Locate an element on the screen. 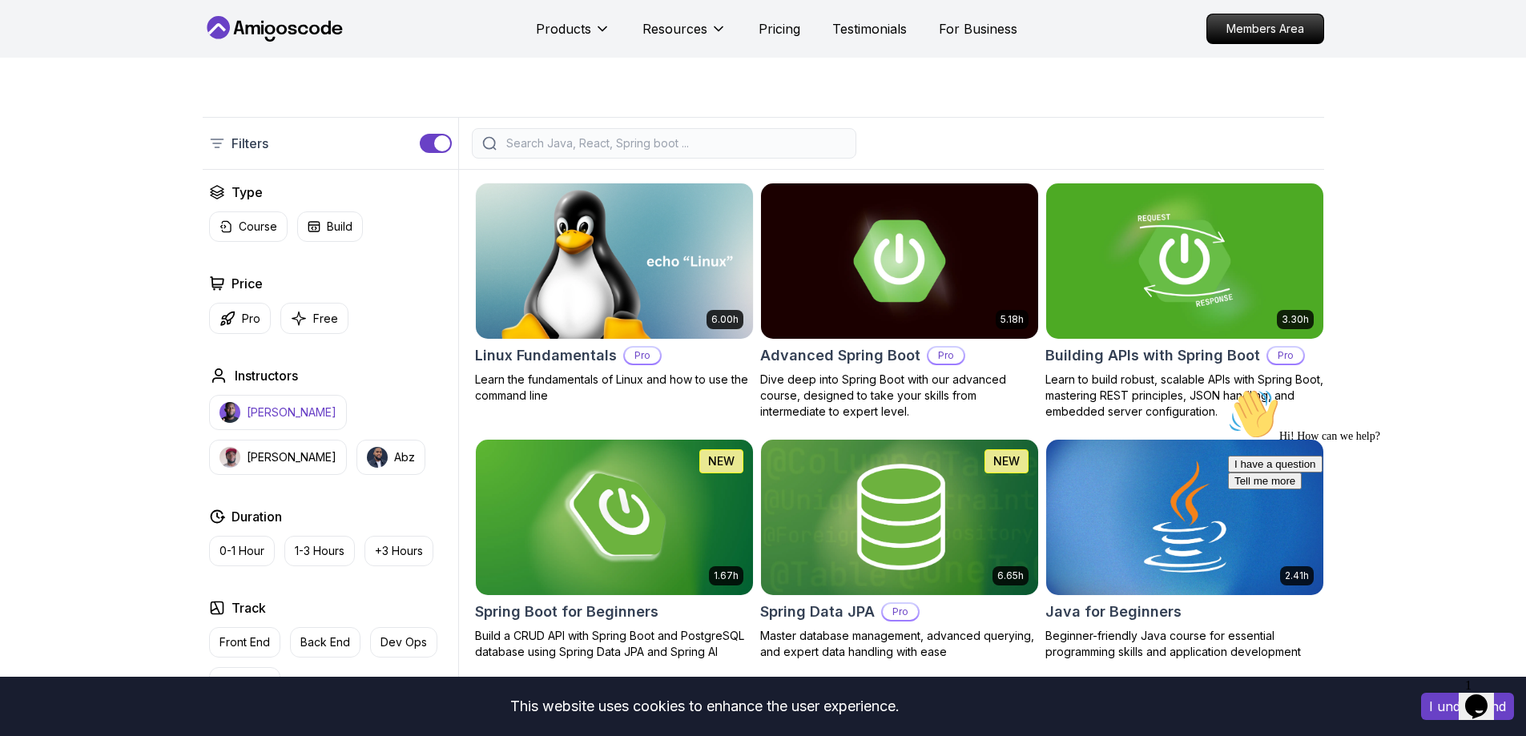 The width and height of the screenshot is (1526, 736). button: Accept cookies is located at coordinates (1468, 707).